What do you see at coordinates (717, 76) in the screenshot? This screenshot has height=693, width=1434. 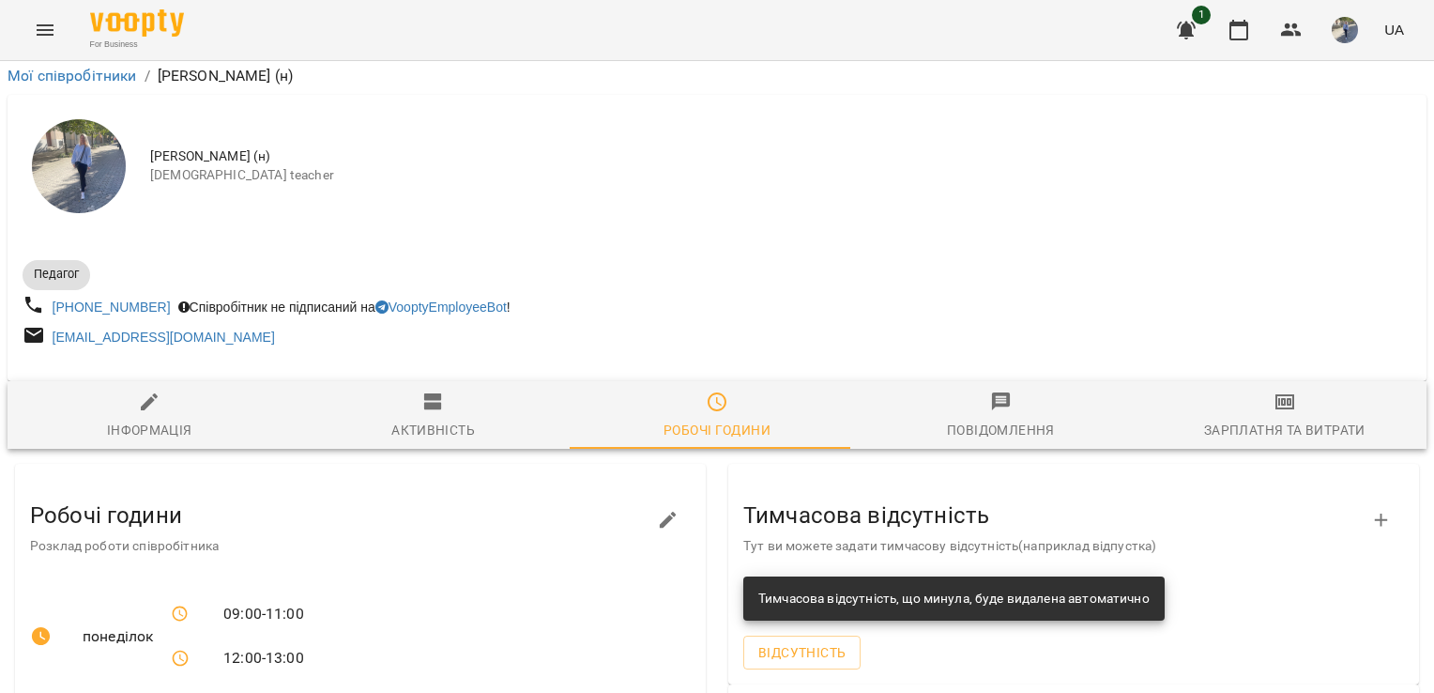 I see `nav: breadcrumb` at bounding box center [717, 76].